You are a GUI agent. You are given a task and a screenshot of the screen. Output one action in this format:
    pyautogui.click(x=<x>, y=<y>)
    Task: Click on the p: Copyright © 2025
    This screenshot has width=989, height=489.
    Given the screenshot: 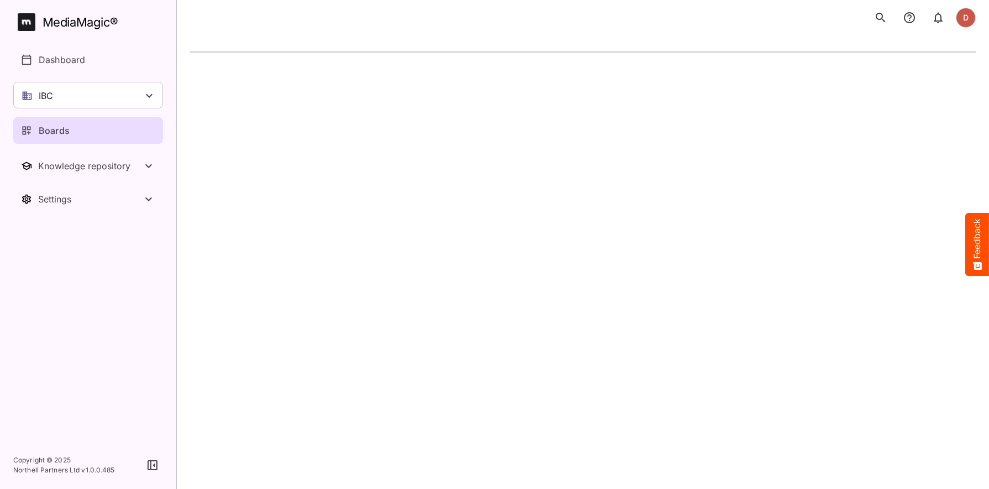 What is the action you would take?
    pyautogui.click(x=64, y=460)
    